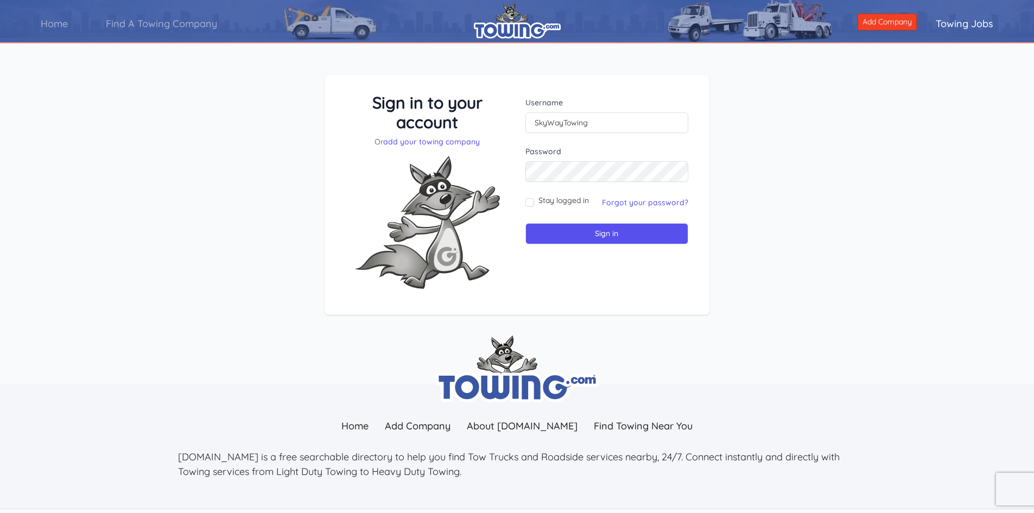 The image size is (1034, 513). What do you see at coordinates (431, 142) in the screenshot?
I see `a: add your towing company` at bounding box center [431, 142].